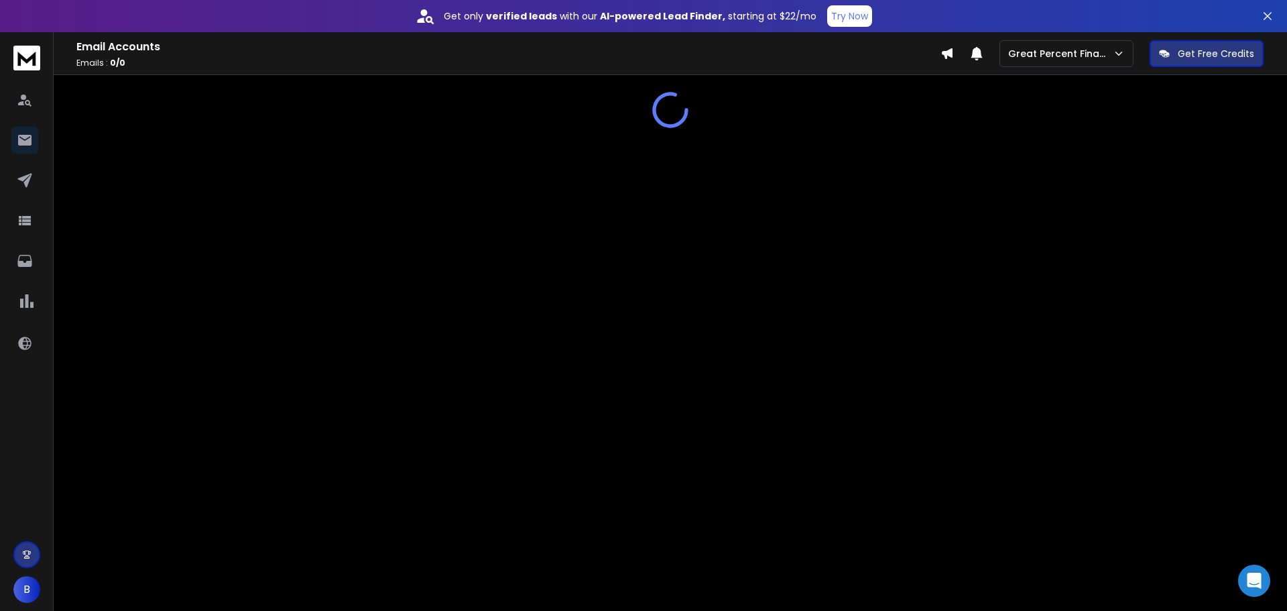 This screenshot has height=611, width=1287. I want to click on p: Get Free Credits, so click(1216, 54).